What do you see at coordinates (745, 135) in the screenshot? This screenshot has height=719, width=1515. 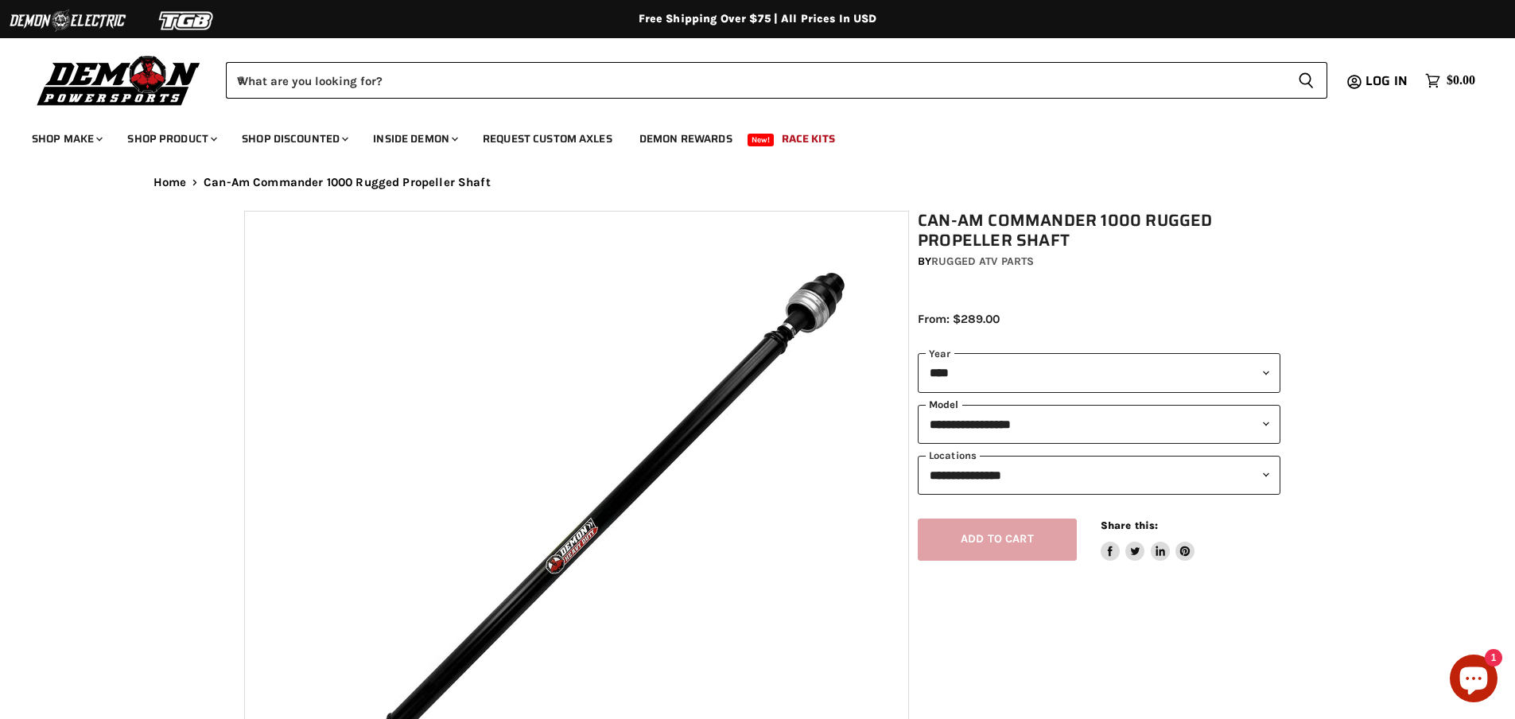 I see `ul: Main menu` at bounding box center [745, 135].